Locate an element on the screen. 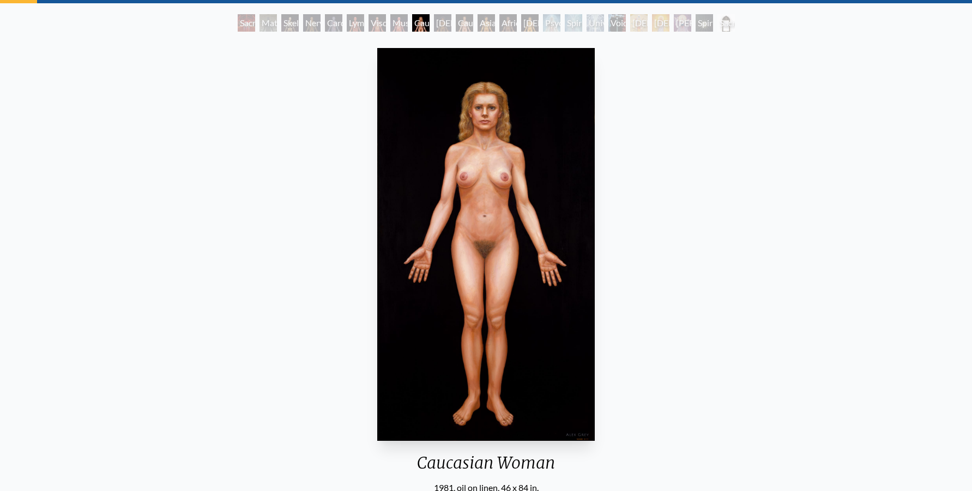 This screenshot has width=972, height=491. div: Viscera is located at coordinates (377, 23).